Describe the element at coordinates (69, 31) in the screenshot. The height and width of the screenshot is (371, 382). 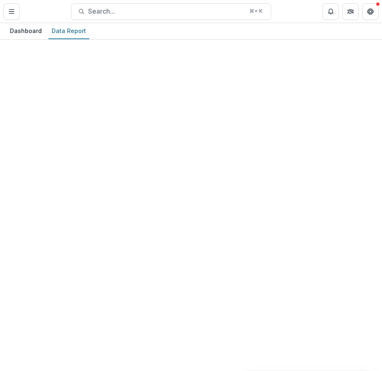
I see `a: Data Report` at that location.